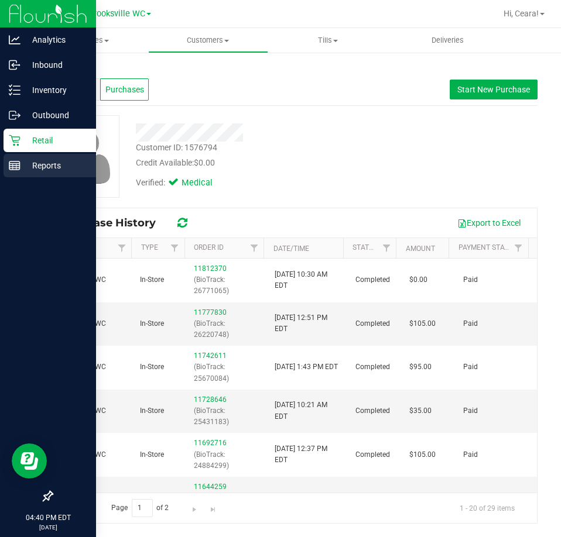  What do you see at coordinates (210, 487) in the screenshot?
I see `a: 11644259` at bounding box center [210, 487].